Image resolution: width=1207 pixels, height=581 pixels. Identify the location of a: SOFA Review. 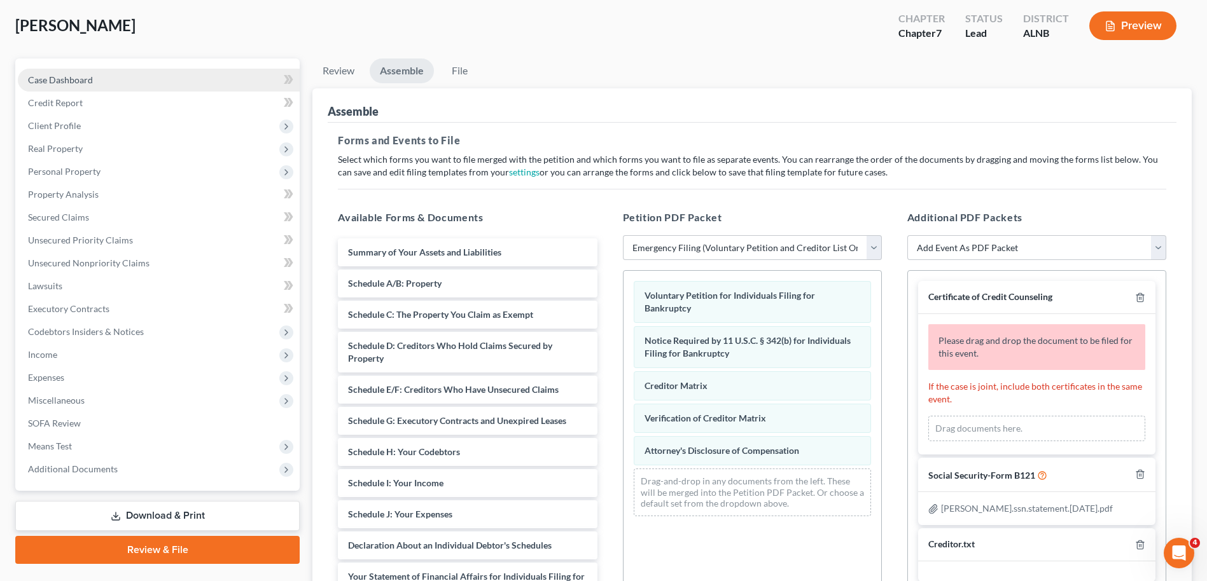
(158, 424).